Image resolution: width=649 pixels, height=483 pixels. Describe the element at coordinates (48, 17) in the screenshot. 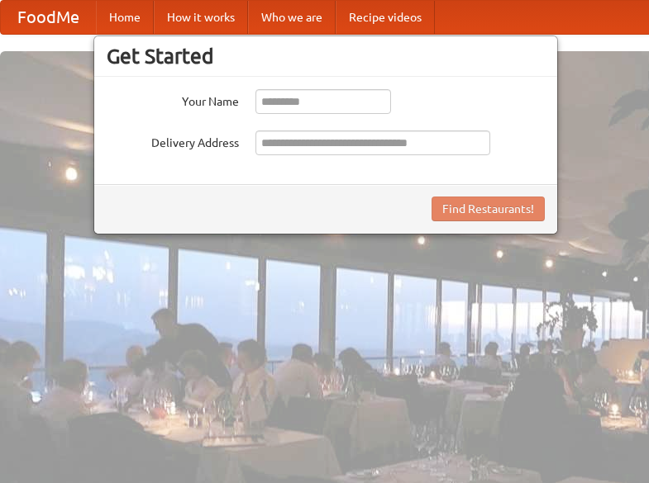

I see `a: FoodMe` at that location.